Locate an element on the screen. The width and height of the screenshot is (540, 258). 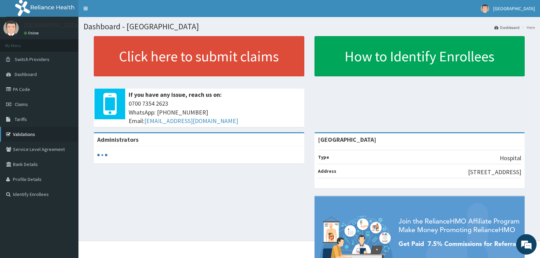
a: Click here to submit claims is located at coordinates (199, 56).